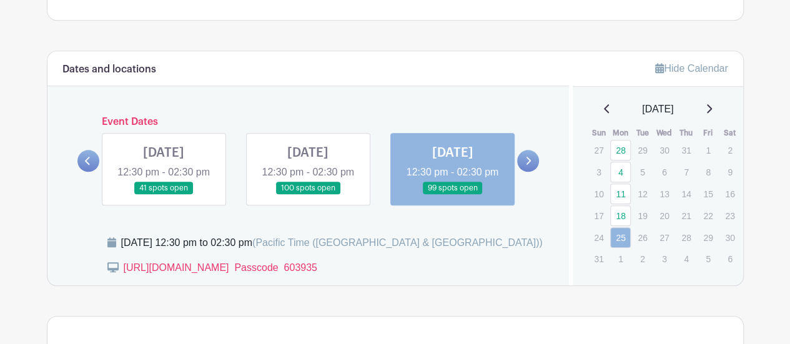 The height and width of the screenshot is (344, 790). I want to click on p: 14, so click(685, 194).